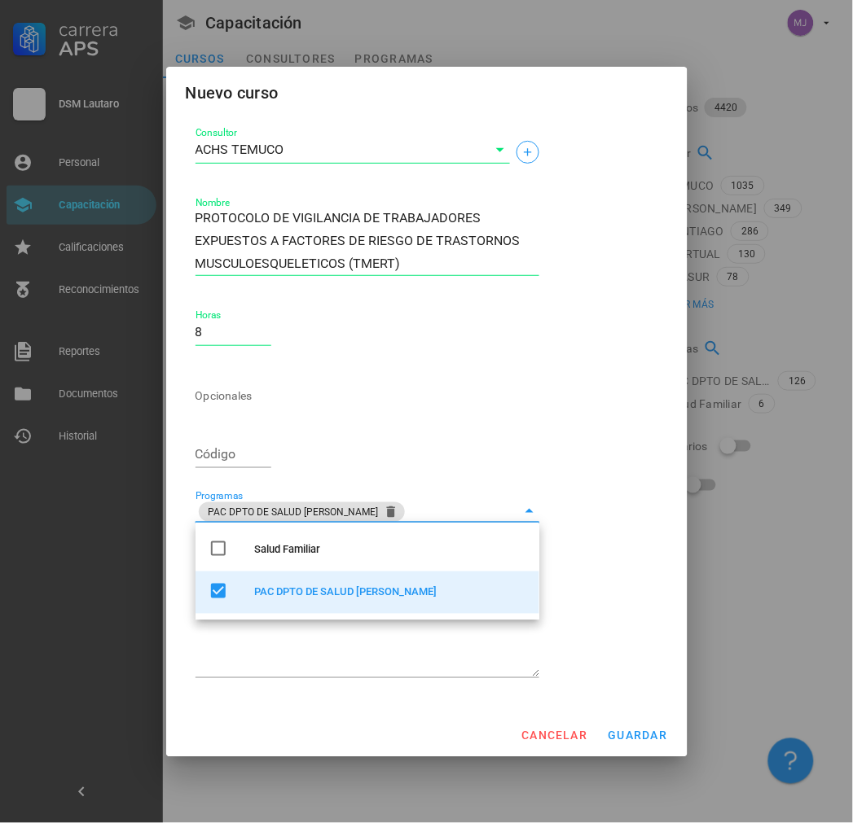 The width and height of the screenshot is (853, 823). I want to click on div: Opcionales, so click(367, 396).